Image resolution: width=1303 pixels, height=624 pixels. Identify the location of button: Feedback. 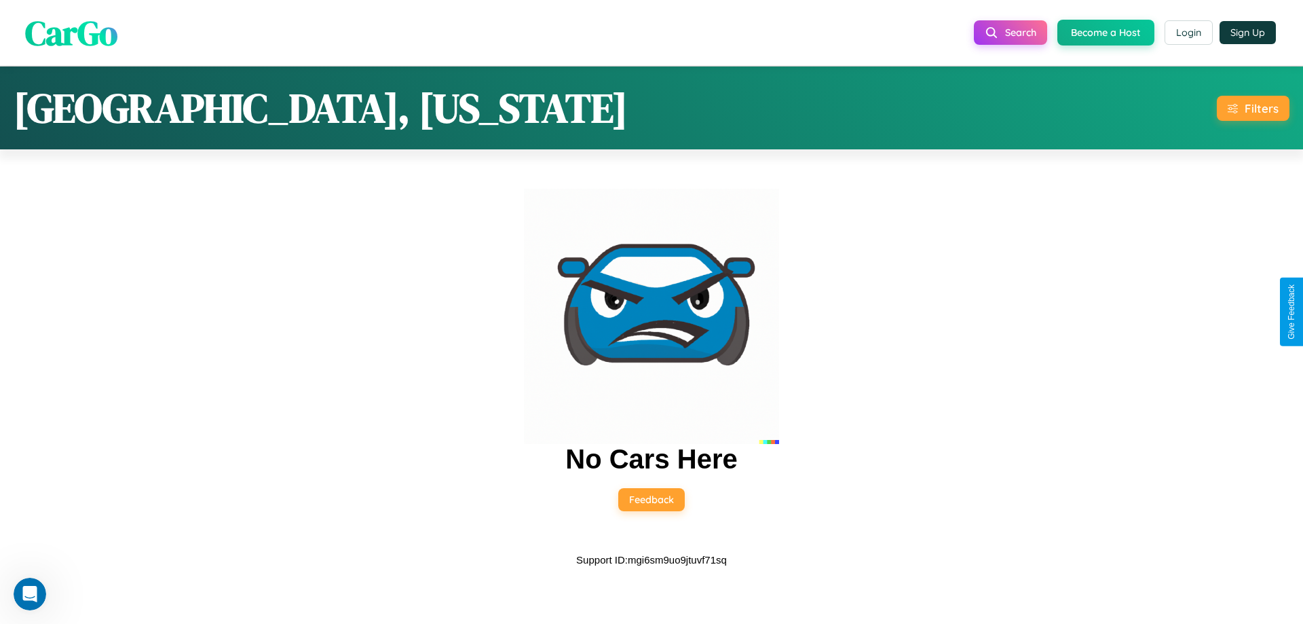
(652, 500).